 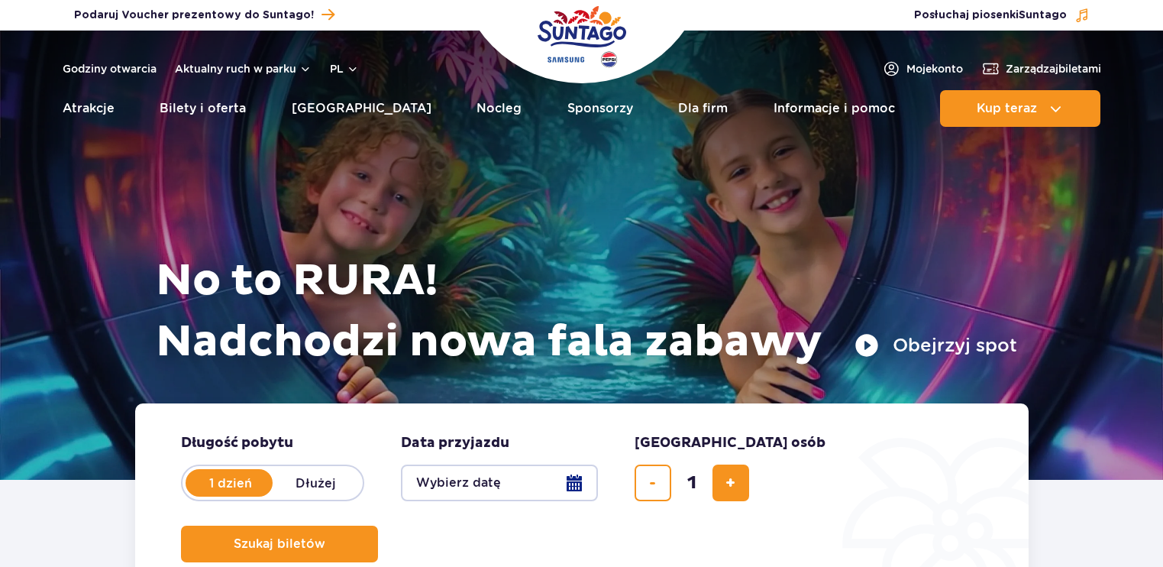 I want to click on a: Godziny otwarcia, so click(x=109, y=69).